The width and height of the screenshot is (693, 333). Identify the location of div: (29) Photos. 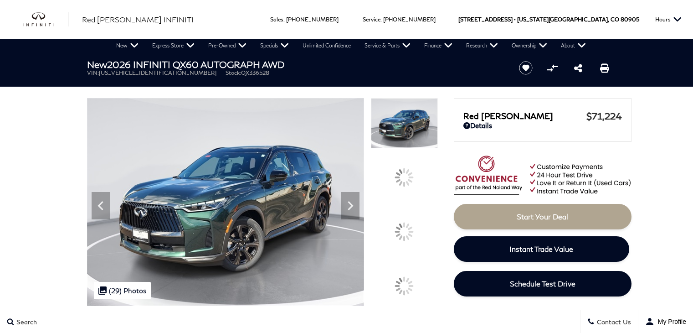
(122, 290).